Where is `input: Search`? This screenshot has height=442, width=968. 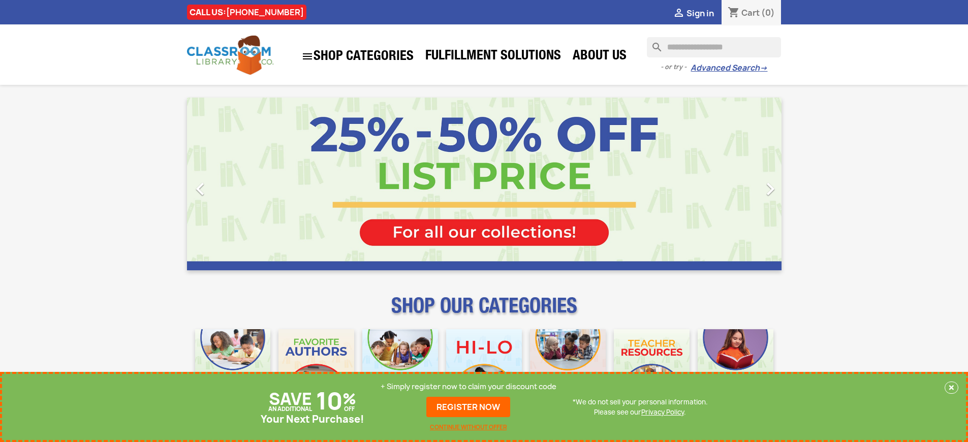 input: Search is located at coordinates (714, 47).